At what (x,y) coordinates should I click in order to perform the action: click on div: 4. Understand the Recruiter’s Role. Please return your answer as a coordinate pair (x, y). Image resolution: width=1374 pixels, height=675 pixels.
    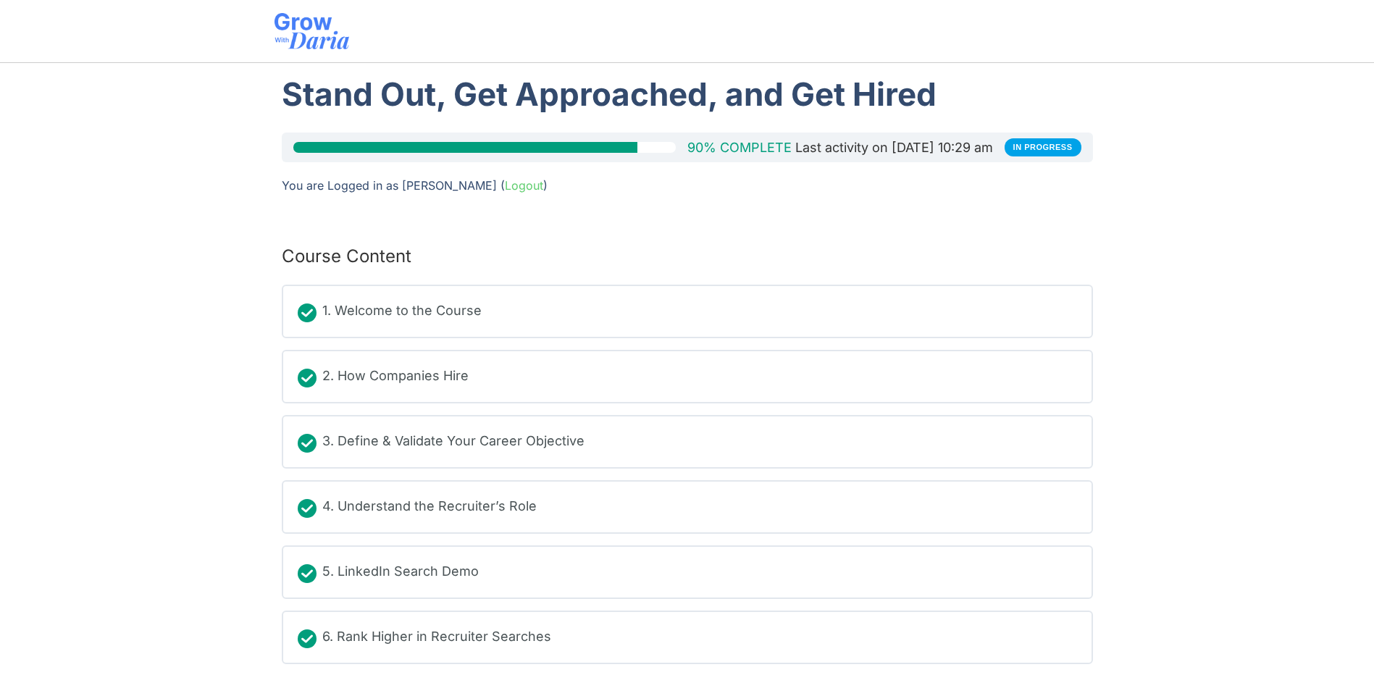
    Looking at the image, I should click on (430, 507).